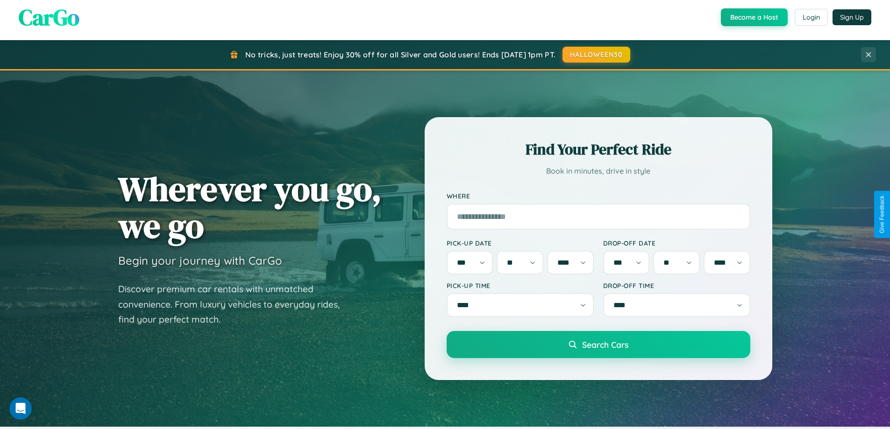 Image resolution: width=890 pixels, height=429 pixels. What do you see at coordinates (235, 305) in the screenshot?
I see `p: Discover premium car rentals with unmatched convenience. From luxury vehicles to everyday rides, ...` at bounding box center [235, 305].